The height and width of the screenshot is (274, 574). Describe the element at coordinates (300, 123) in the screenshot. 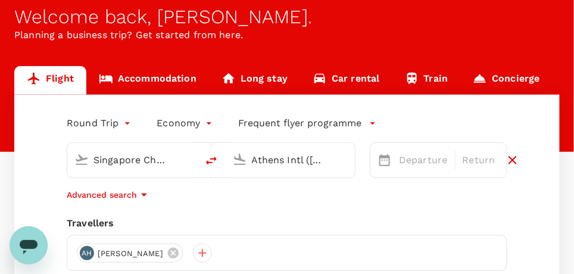

I see `p: Frequent flyer programme` at that location.